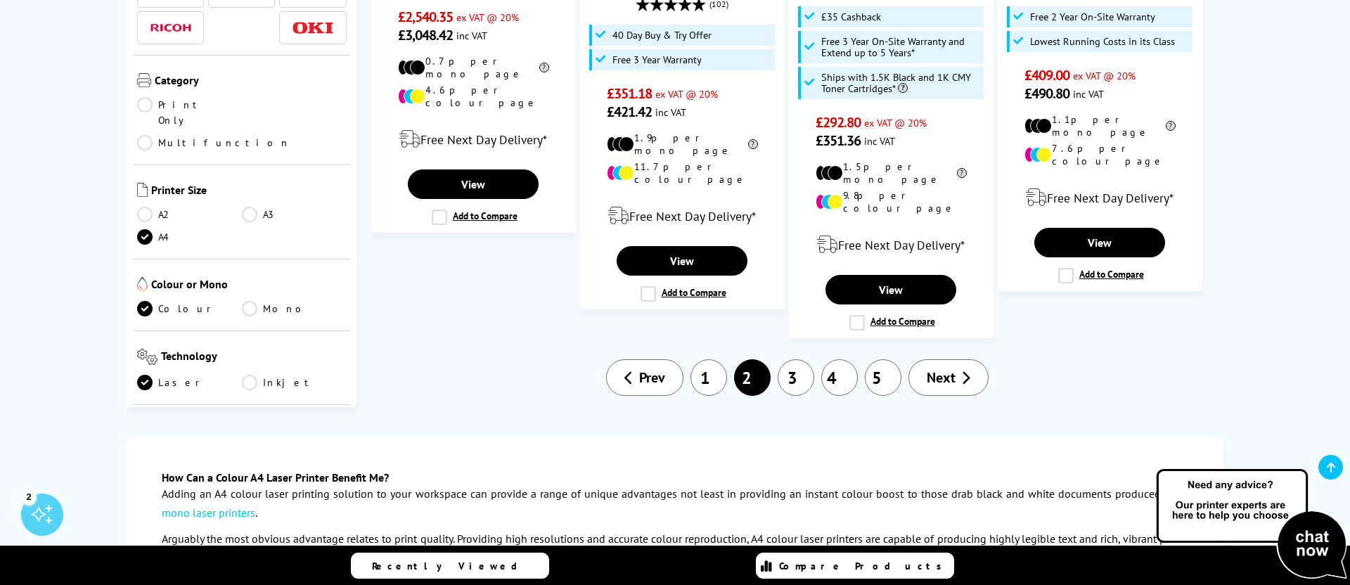 Image resolution: width=1350 pixels, height=585 pixels. What do you see at coordinates (294, 309) in the screenshot?
I see `a: Mono` at bounding box center [294, 309].